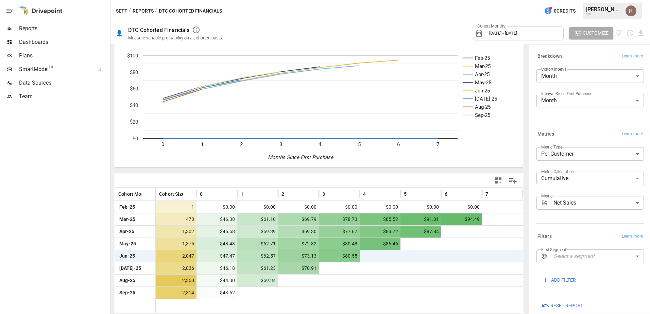 The width and height of the screenshot is (650, 314). Describe the element at coordinates (259, 281) in the screenshot. I see `span: $59.34` at that location.